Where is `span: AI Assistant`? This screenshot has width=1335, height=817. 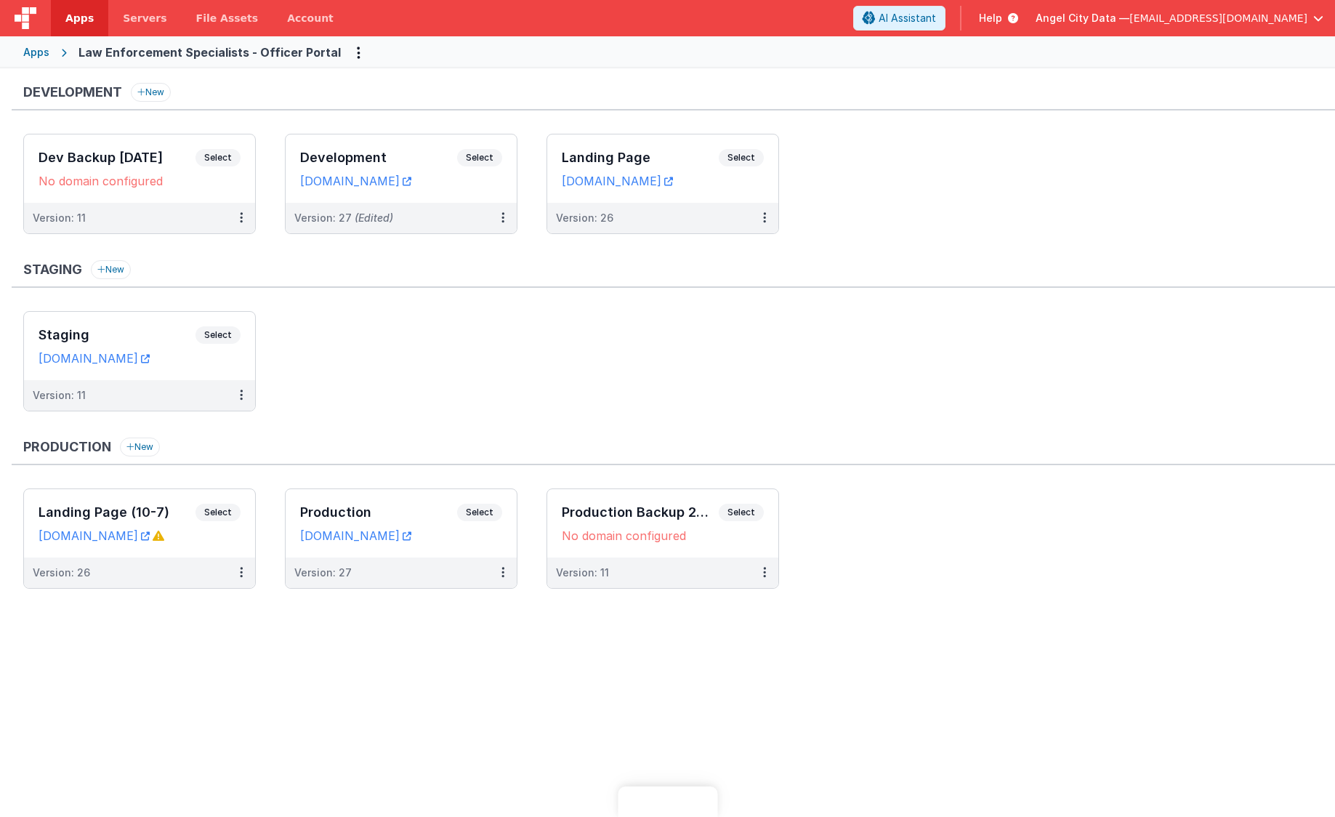
span: AI Assistant is located at coordinates (907, 18).